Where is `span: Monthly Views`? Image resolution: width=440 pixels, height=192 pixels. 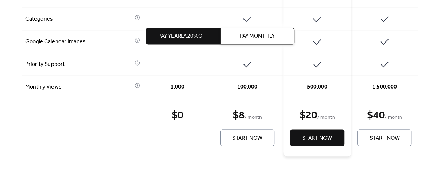
span: Monthly Views is located at coordinates (79, 87).